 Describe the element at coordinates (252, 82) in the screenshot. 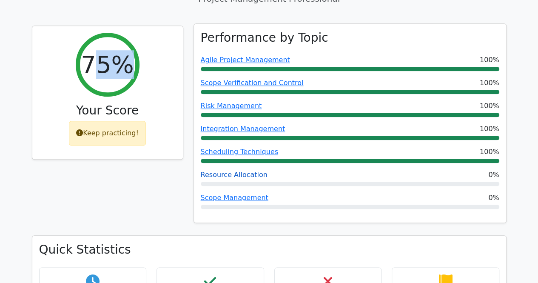

I see `a: Scope Verification and Control` at that location.